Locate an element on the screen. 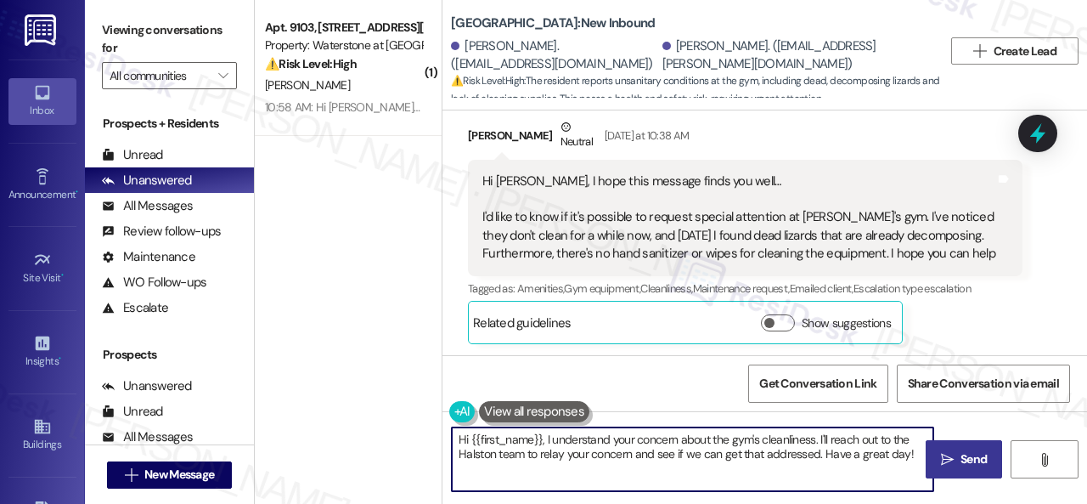 The height and width of the screenshot is (504, 1087). div: Review follow-ups is located at coordinates (161, 231).